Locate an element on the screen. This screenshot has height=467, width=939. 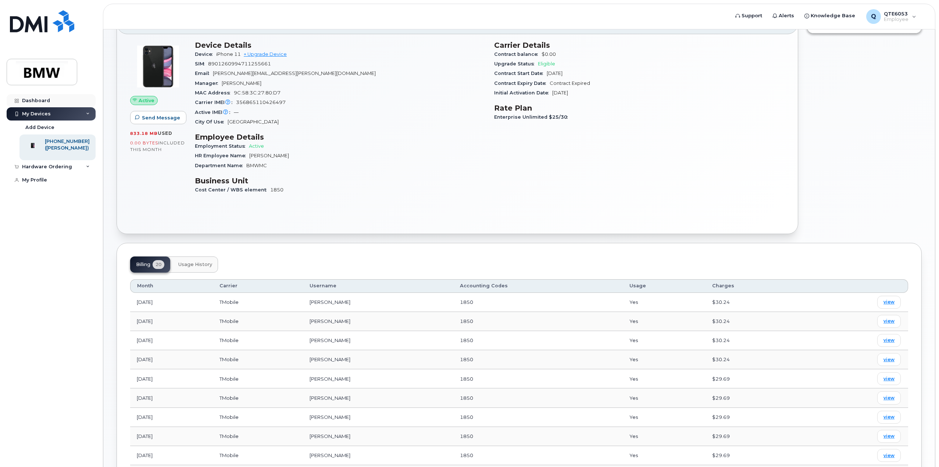
span: Manager is located at coordinates (208, 83).